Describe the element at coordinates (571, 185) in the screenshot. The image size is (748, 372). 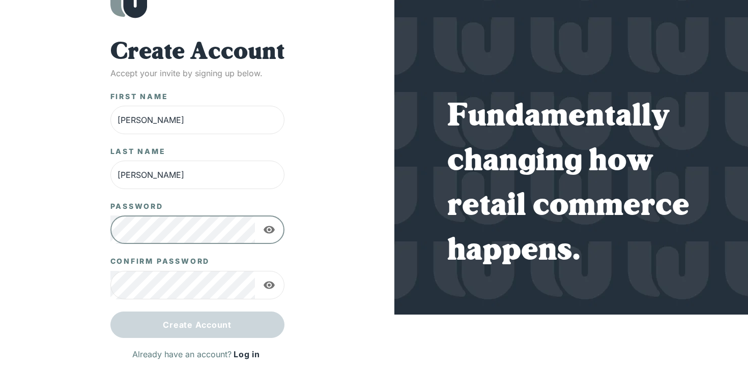
I see `h1: Fundamentally changing how retail commerce happens.` at that location.